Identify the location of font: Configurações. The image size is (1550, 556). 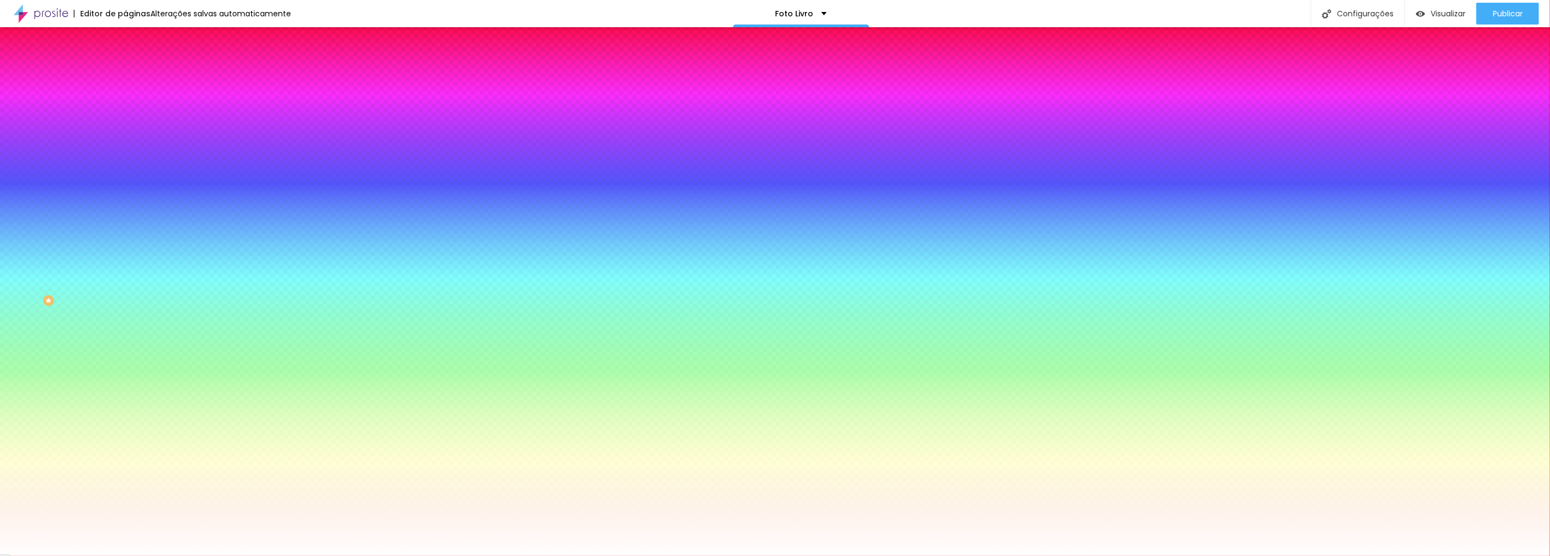
(1365, 14).